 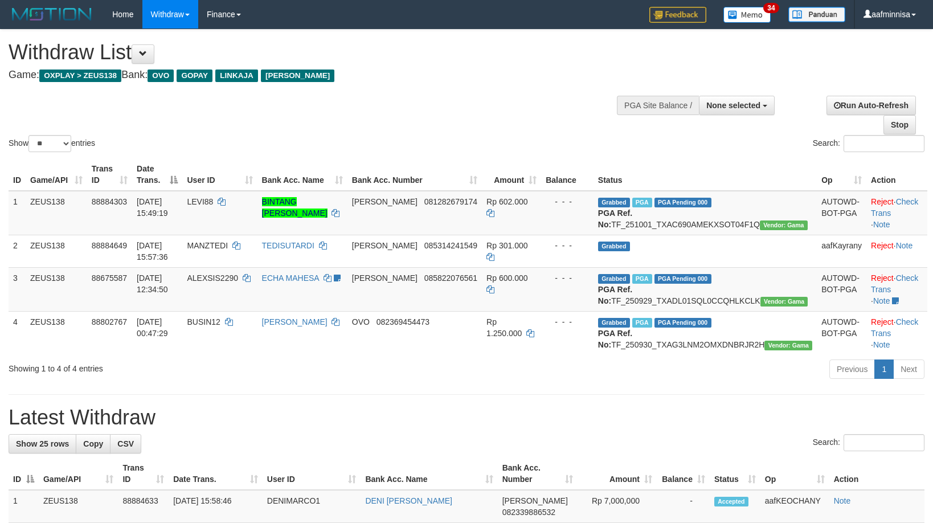 I want to click on span: Rp 602.000, so click(x=507, y=202).